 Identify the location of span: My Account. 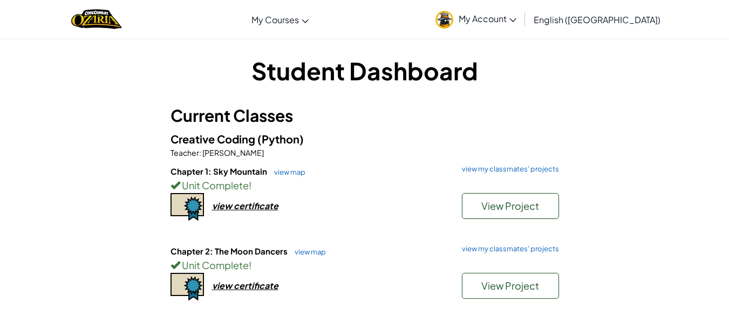
(487, 18).